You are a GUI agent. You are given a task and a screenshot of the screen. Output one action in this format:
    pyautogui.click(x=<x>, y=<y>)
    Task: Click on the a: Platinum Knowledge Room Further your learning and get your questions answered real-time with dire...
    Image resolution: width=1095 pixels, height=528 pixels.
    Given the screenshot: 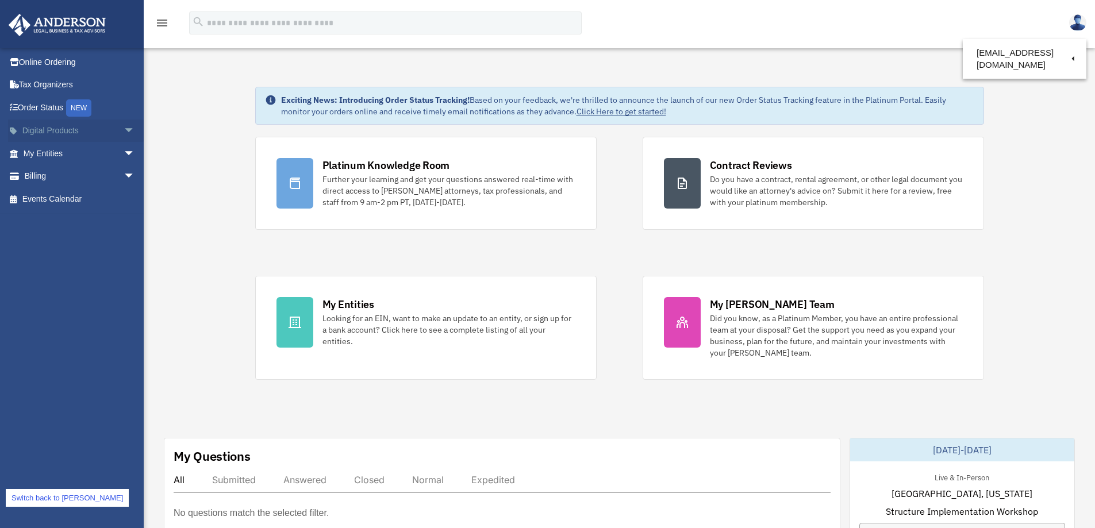 What is the action you would take?
    pyautogui.click(x=426, y=183)
    